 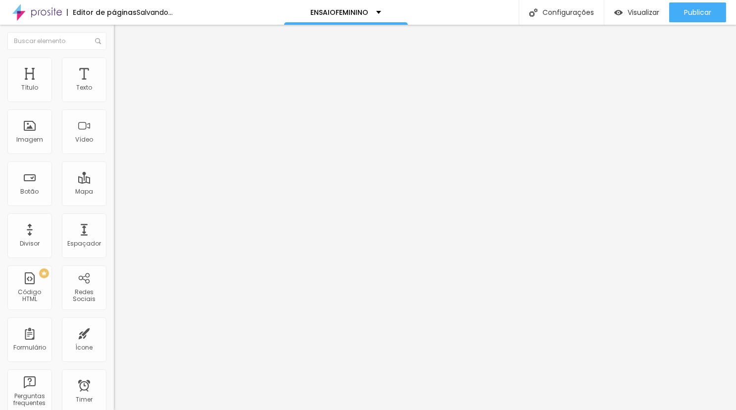 What do you see at coordinates (84, 400) in the screenshot?
I see `div: Timer` at bounding box center [84, 400].